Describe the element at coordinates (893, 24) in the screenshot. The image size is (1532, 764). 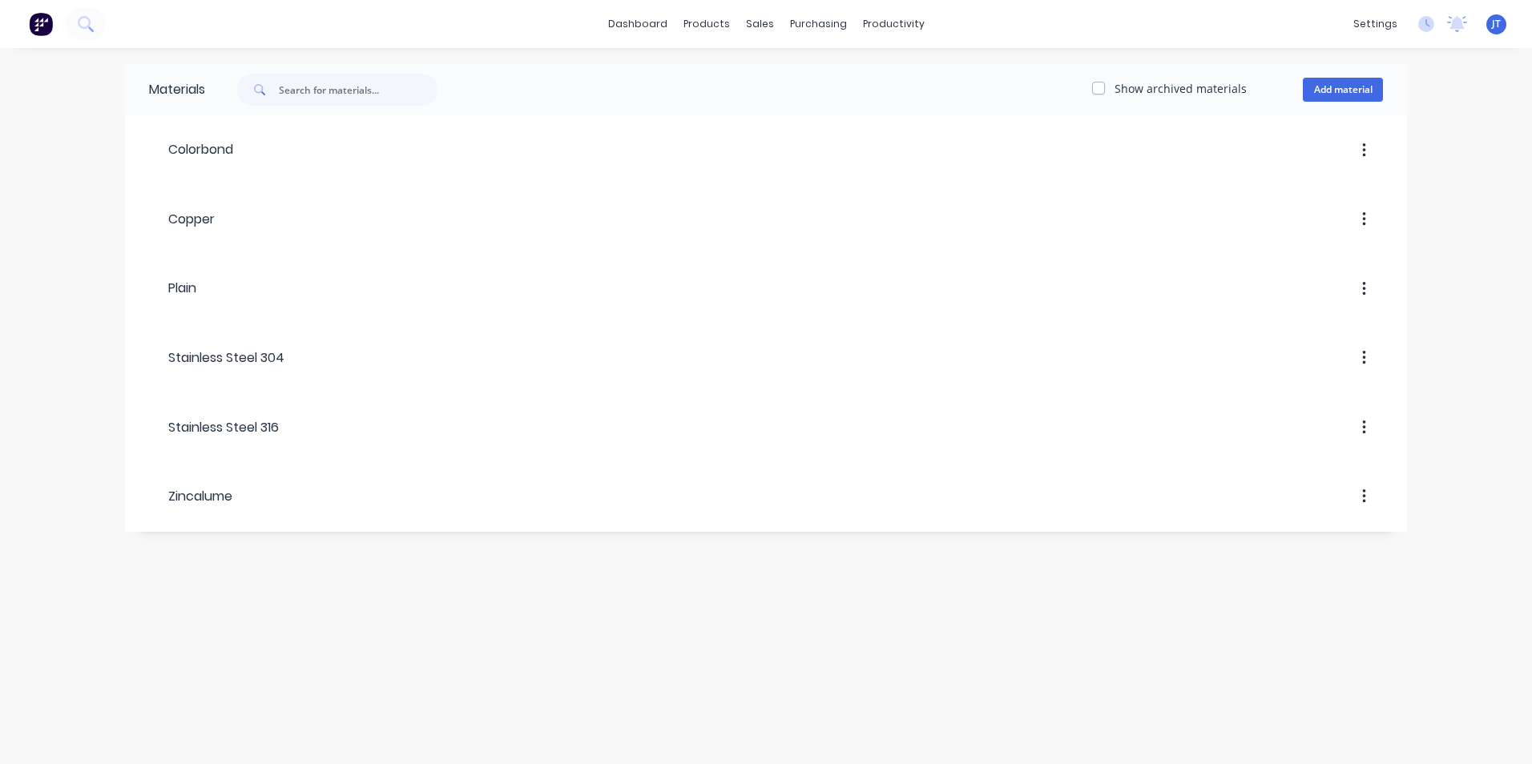
I see `div: productivity` at that location.